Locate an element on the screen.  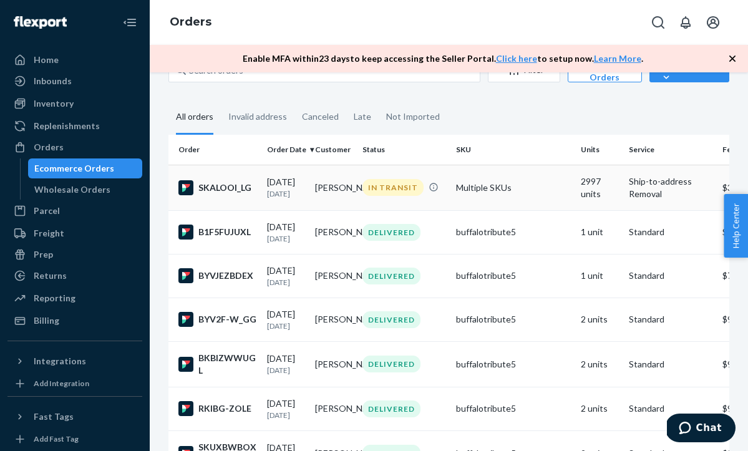
div: Home is located at coordinates (46, 60).